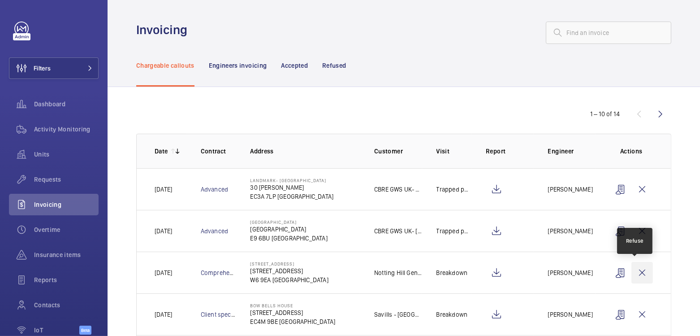 Image resolution: width=700 pixels, height=336 pixels. I want to click on input: Find an invoice, so click(609, 33).